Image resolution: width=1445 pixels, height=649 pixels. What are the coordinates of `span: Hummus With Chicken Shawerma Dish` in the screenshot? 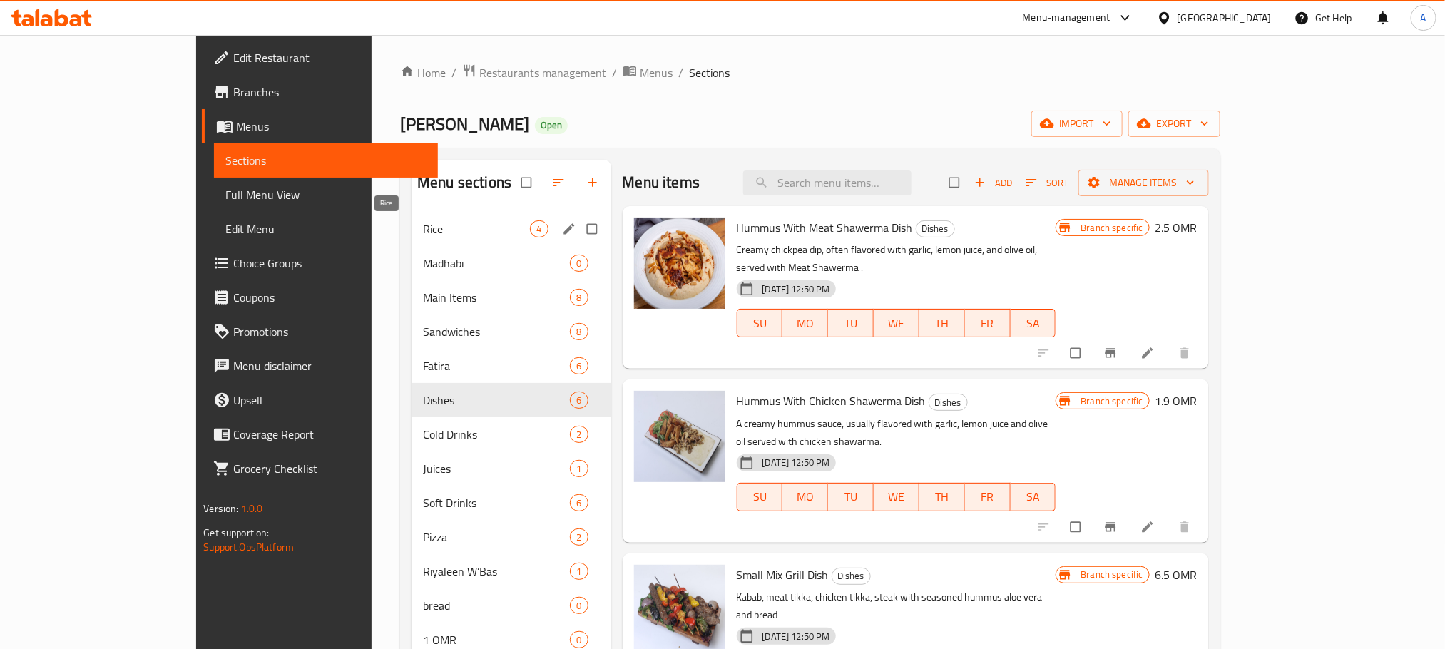 It's located at (831, 401).